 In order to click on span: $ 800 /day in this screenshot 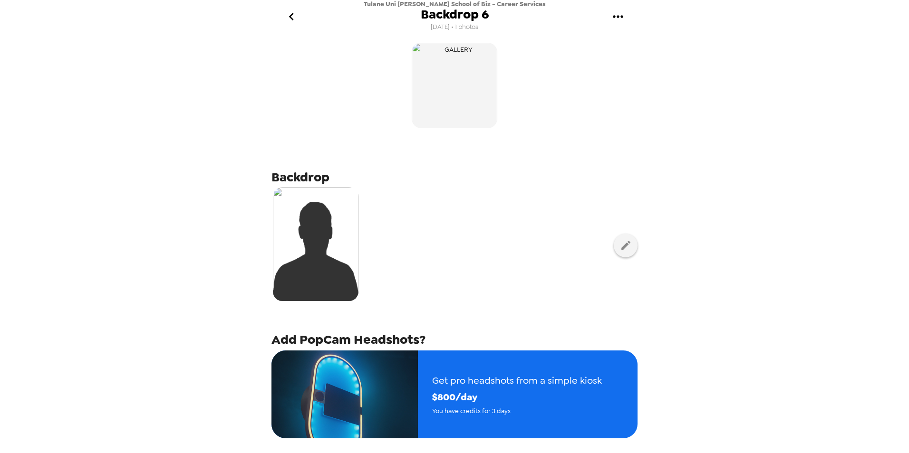, I will do `click(517, 397)`.